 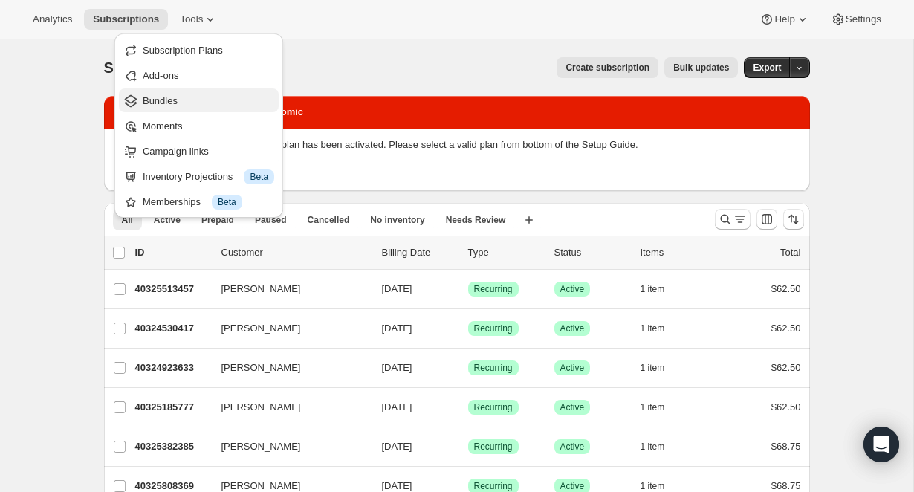 I want to click on span: Settings, so click(x=864, y=19).